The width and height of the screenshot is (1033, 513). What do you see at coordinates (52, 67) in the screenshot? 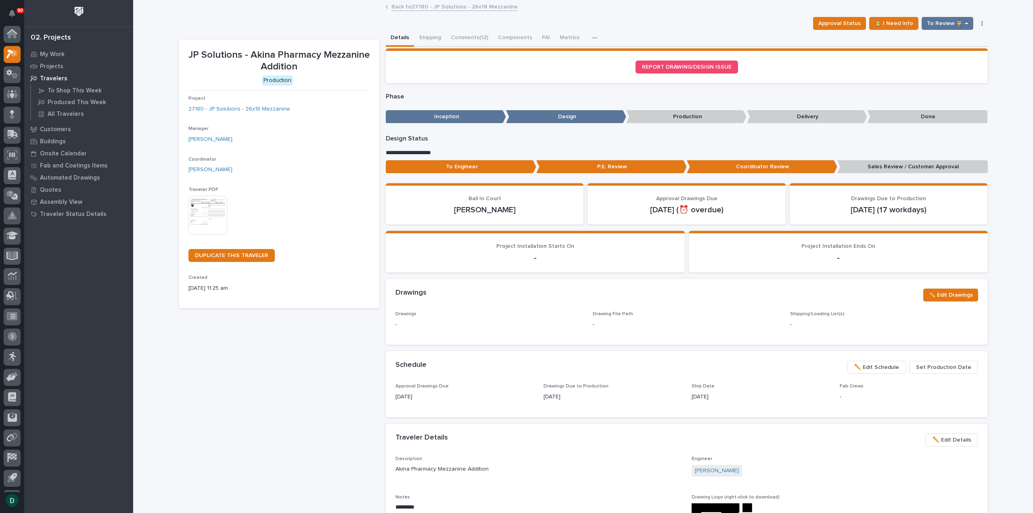
I see `p: Projects` at bounding box center [52, 67].